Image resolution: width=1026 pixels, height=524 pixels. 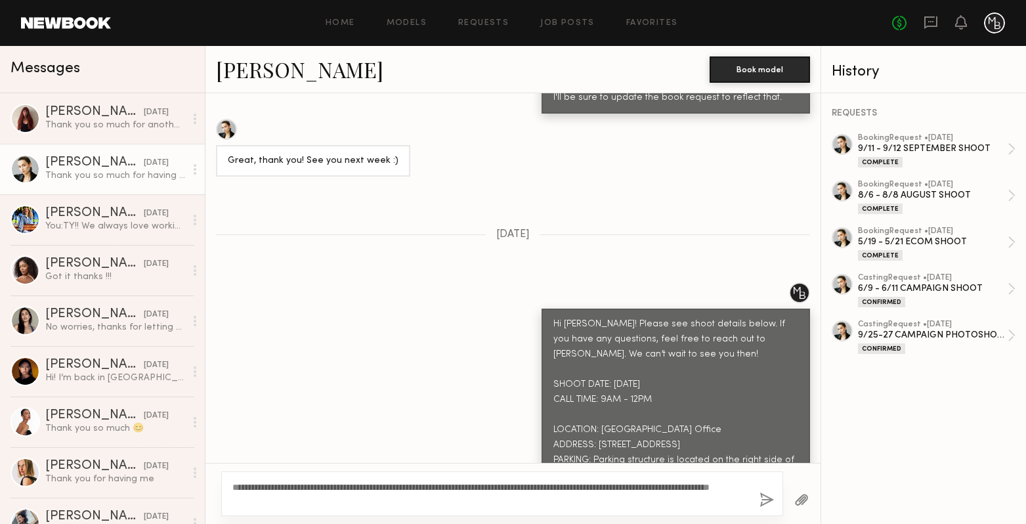 I want to click on a: Book model, so click(x=759, y=68).